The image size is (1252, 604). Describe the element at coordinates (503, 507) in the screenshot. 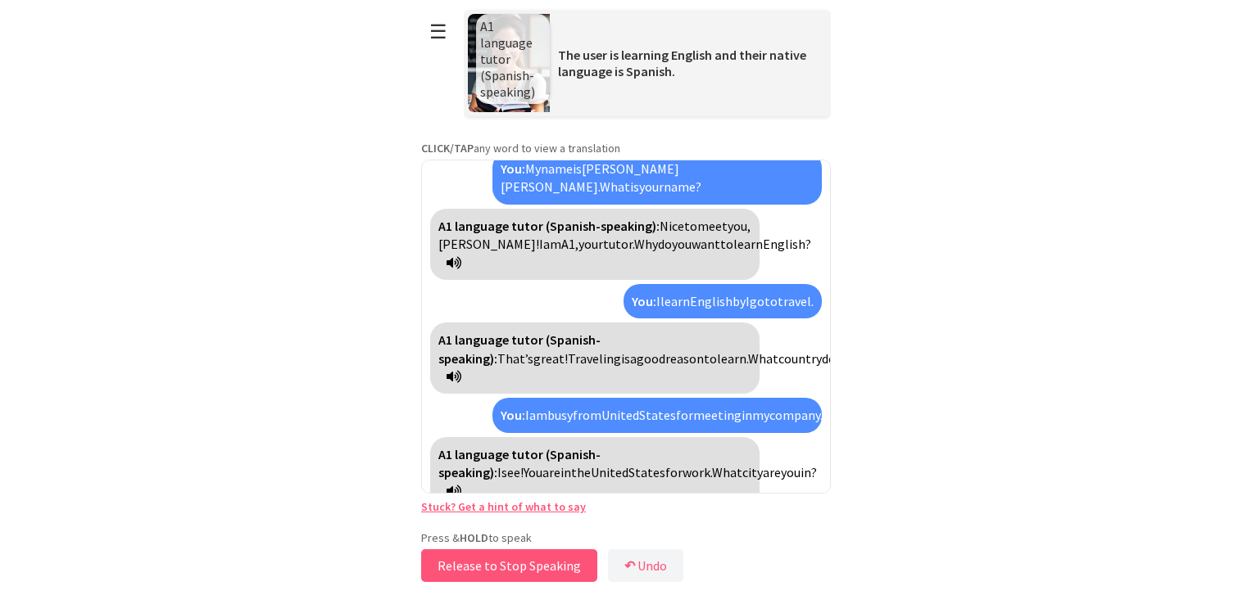

I see `a: Stuck? Get a hint of what to say` at that location.